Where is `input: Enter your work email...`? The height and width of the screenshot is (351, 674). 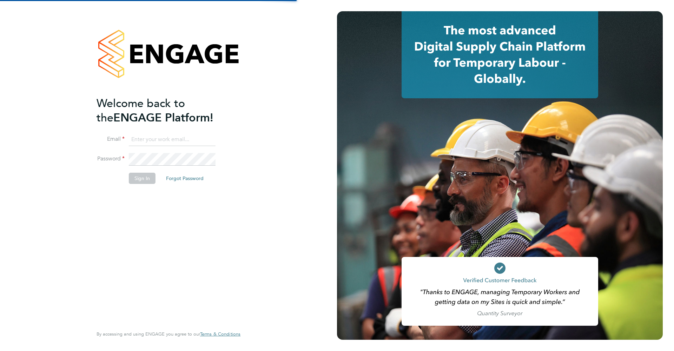 input: Enter your work email... is located at coordinates (172, 140).